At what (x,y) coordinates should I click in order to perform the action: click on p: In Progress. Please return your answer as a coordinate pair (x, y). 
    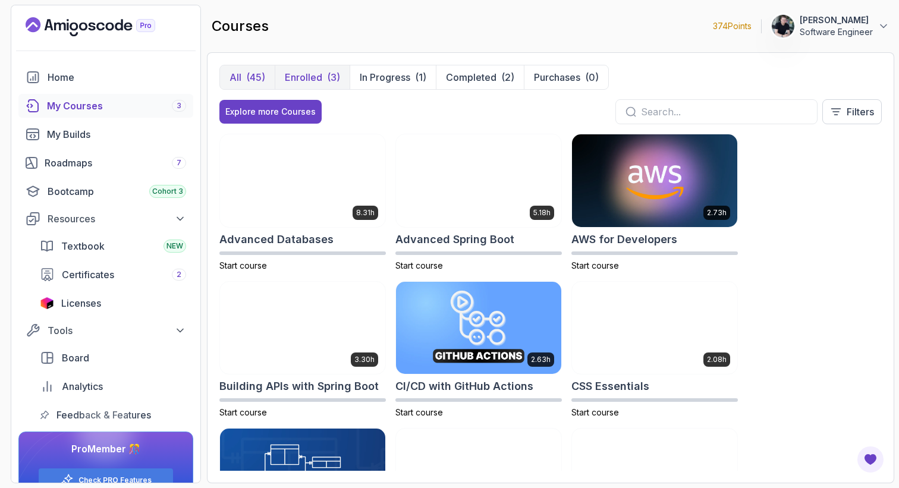
    Looking at the image, I should click on (385, 77).